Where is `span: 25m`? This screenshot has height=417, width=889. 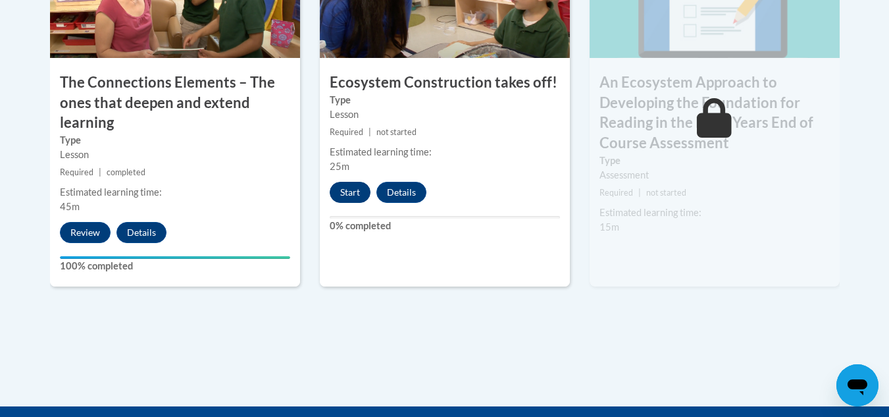
span: 25m is located at coordinates (340, 166).